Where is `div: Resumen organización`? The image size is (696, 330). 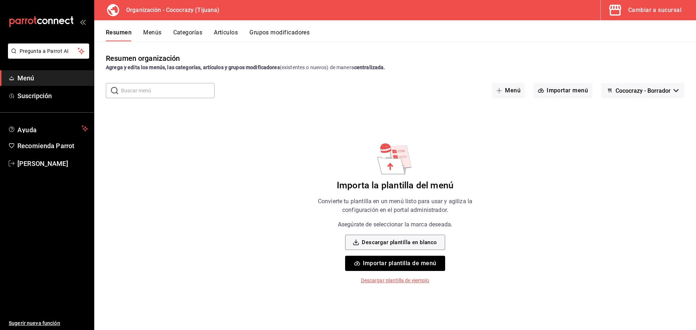 div: Resumen organización is located at coordinates (143, 58).